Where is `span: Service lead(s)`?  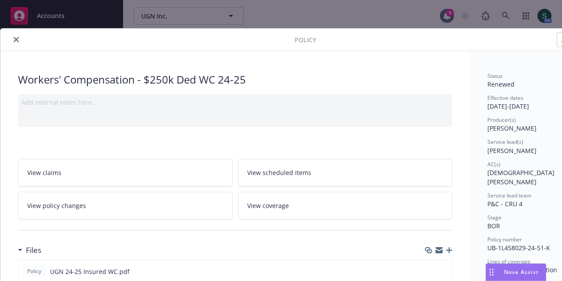
span: Service lead(s) is located at coordinates (506, 141).